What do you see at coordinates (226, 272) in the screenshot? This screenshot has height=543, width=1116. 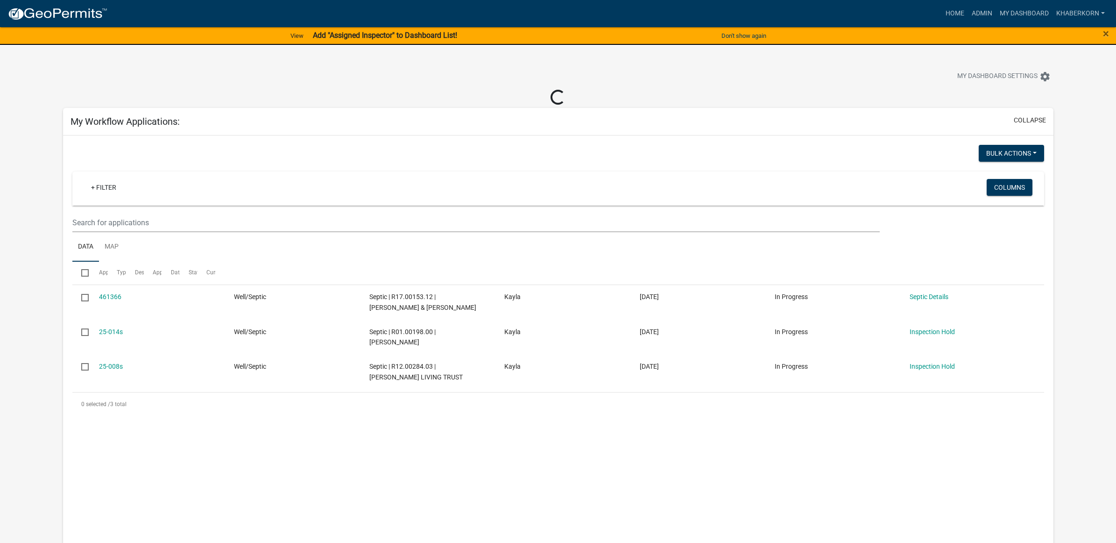 I see `span: Current Activity` at bounding box center [226, 272].